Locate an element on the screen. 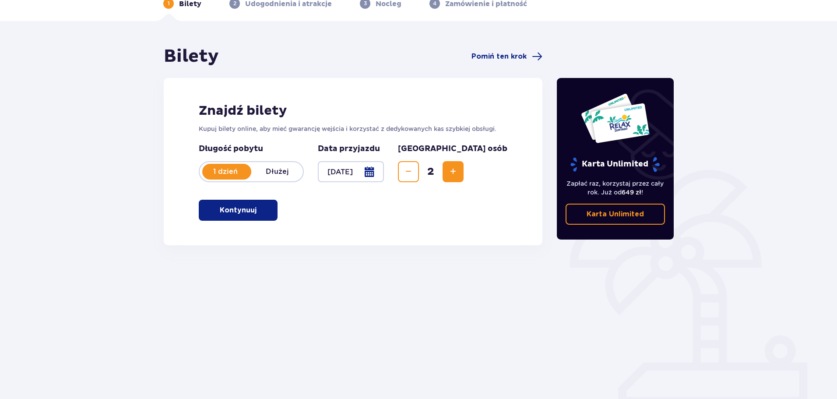 The image size is (837, 399). p: Zapłać raz, korzystaj przez cały rok. Już od ! is located at coordinates (616, 188).